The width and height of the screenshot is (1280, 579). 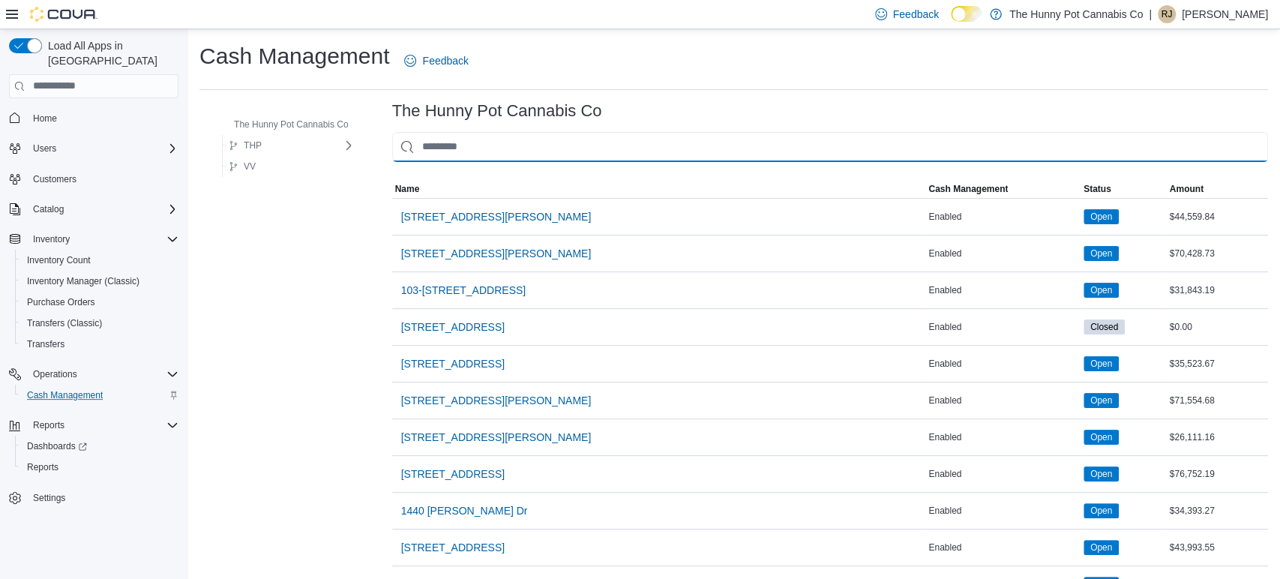 What do you see at coordinates (100, 323) in the screenshot?
I see `button: Transfers (Classic)` at bounding box center [100, 323].